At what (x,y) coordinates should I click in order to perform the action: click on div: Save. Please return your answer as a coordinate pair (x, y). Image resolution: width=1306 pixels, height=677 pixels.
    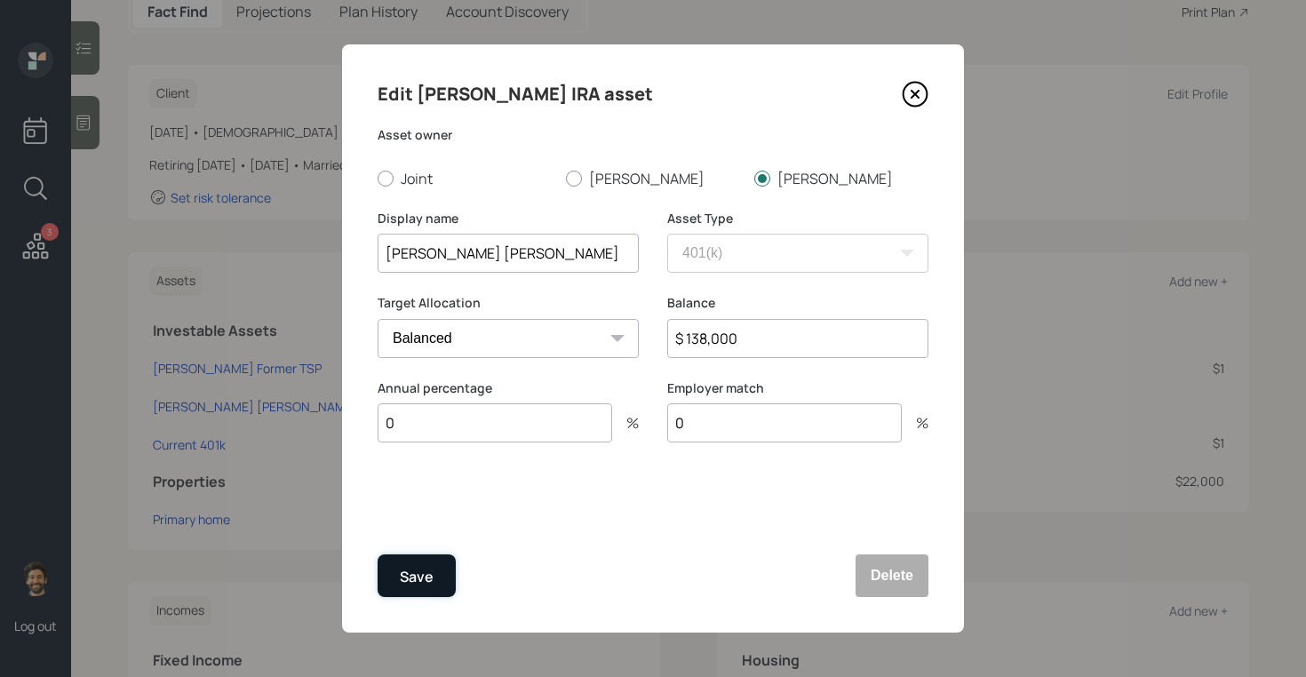
    Looking at the image, I should click on (417, 576).